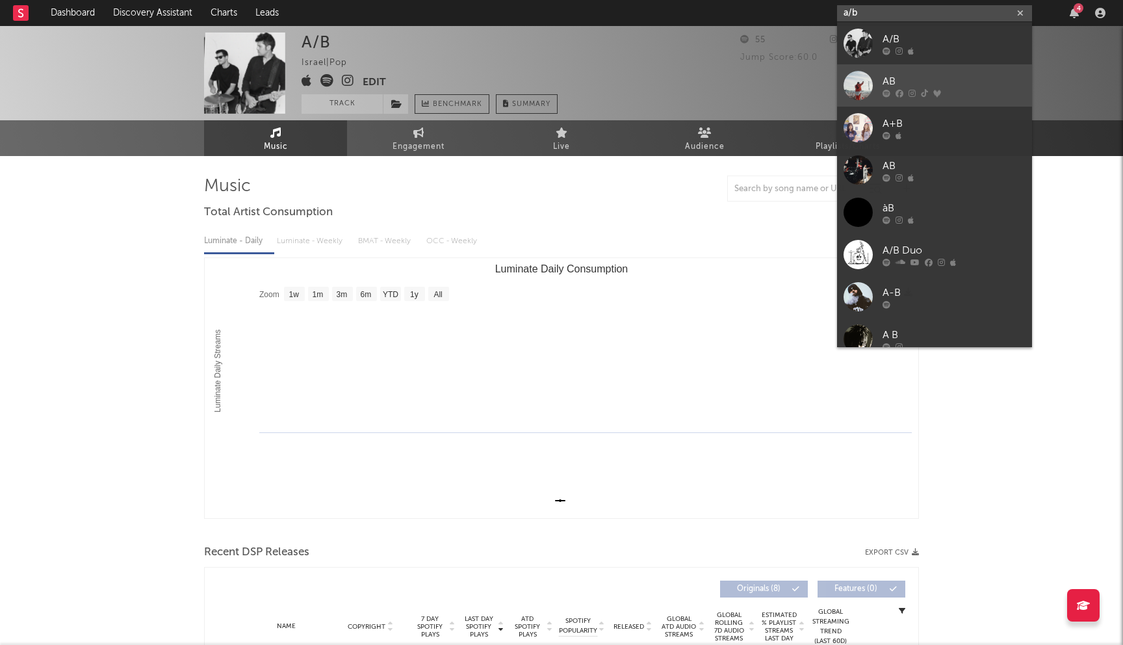 This screenshot has width=1123, height=645. I want to click on span: Live, so click(562, 147).